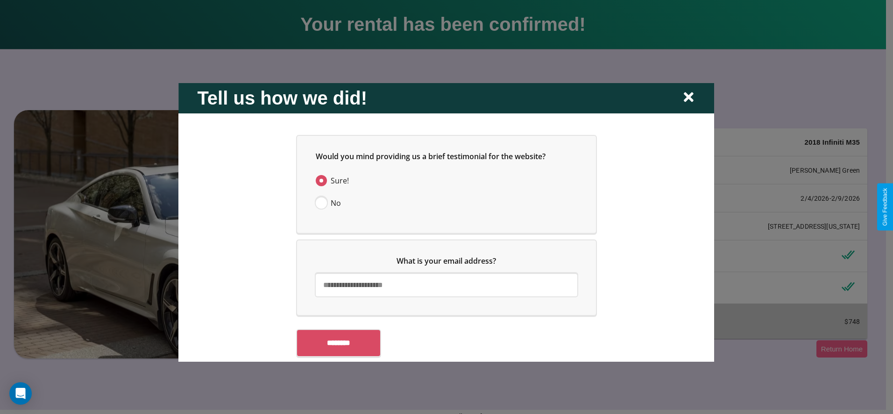 This screenshot has height=414, width=893. Describe the element at coordinates (336, 203) in the screenshot. I see `span: No` at that location.